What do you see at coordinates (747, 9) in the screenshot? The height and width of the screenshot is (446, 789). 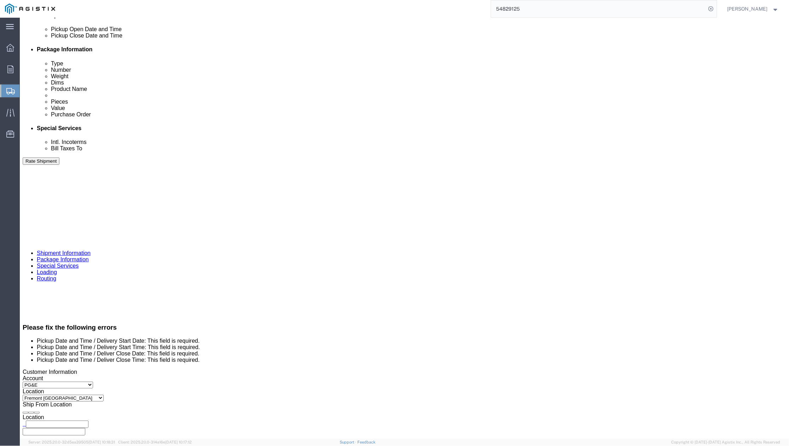 I see `span: Esme Melgarejo` at bounding box center [747, 9].